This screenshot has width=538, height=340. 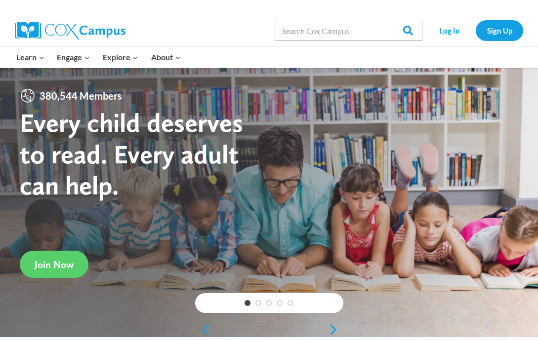 What do you see at coordinates (499, 30) in the screenshot?
I see `a: Sign Up` at bounding box center [499, 30].